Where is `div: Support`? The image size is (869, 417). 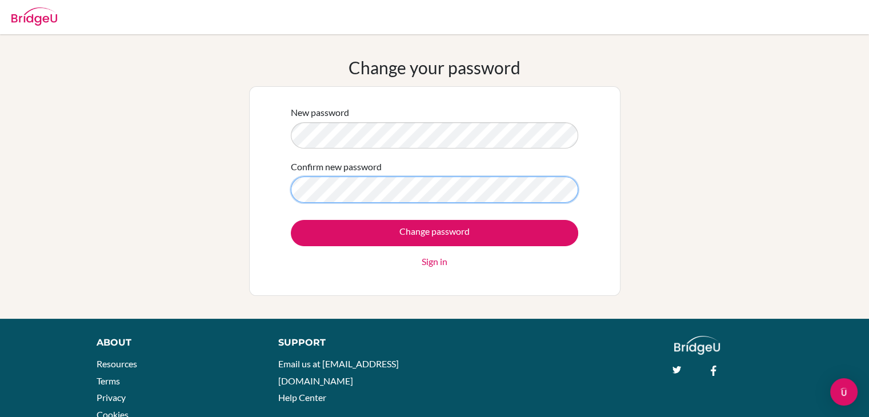
div: Support is located at coordinates (350, 343).